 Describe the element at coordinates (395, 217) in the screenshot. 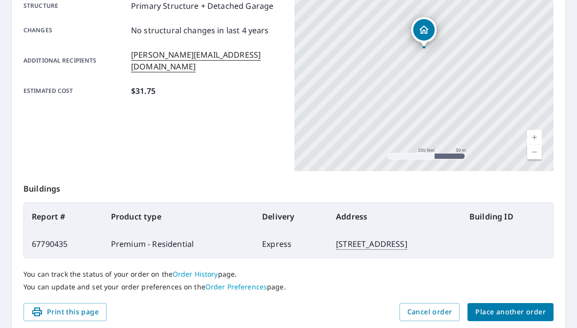

I see `th: Address` at that location.